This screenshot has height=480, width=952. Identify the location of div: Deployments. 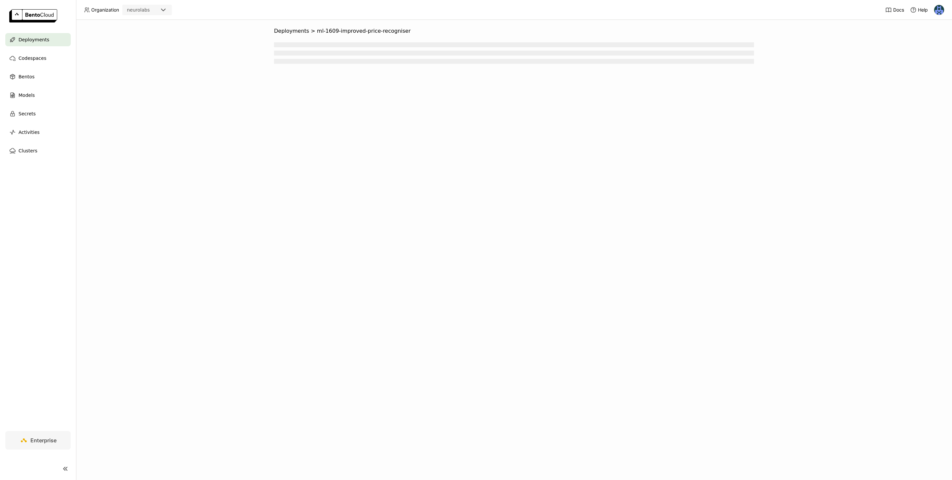
(292, 31).